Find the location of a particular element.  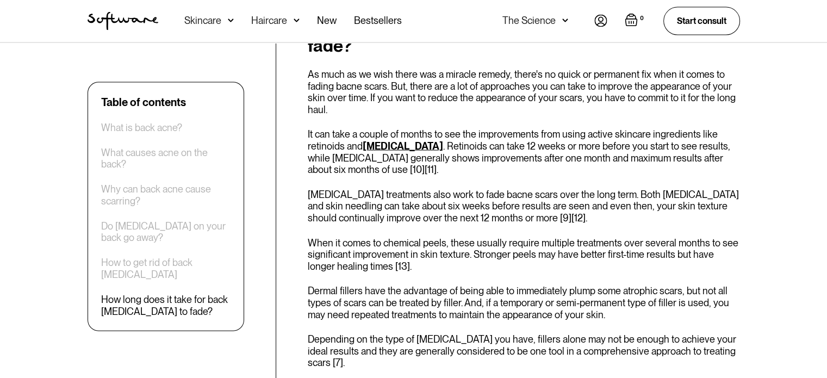

div: Skincare is located at coordinates (203, 21).